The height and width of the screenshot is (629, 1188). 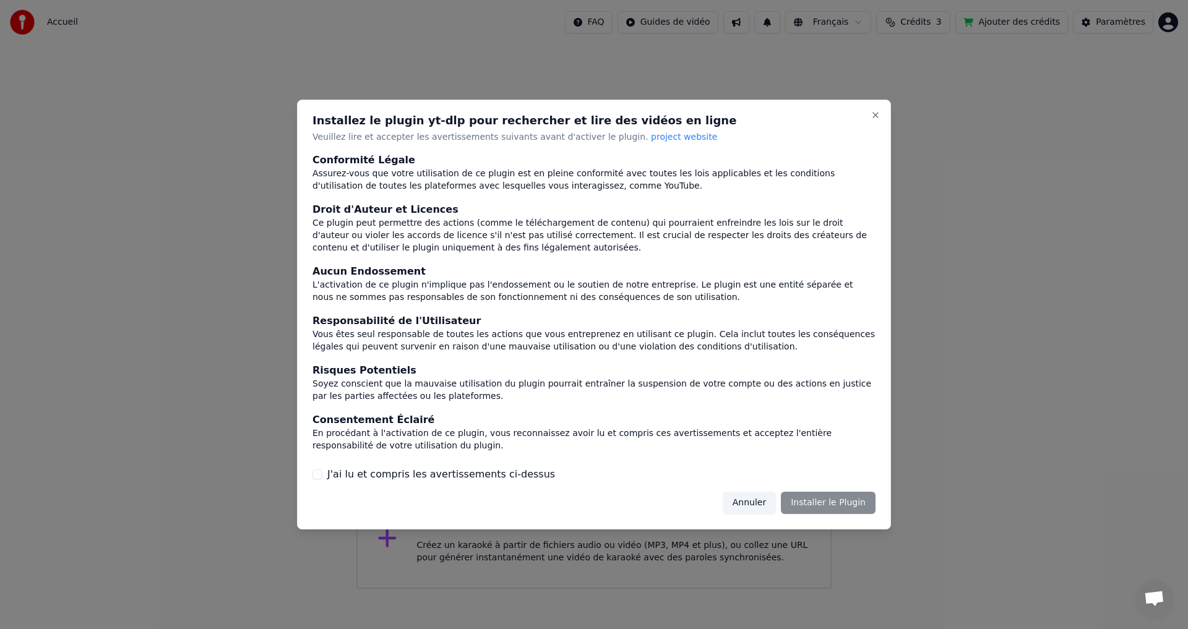 I want to click on div: L'activation de ce plugin n'implique pas l'endossement ou le soutien de notre entreprise. Le plug..., so click(x=594, y=292).